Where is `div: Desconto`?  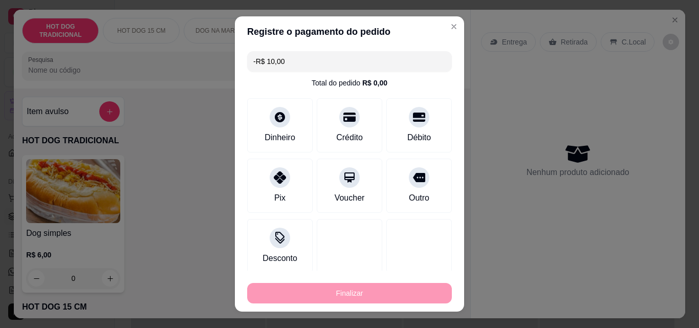
div: Desconto is located at coordinates (280, 258).